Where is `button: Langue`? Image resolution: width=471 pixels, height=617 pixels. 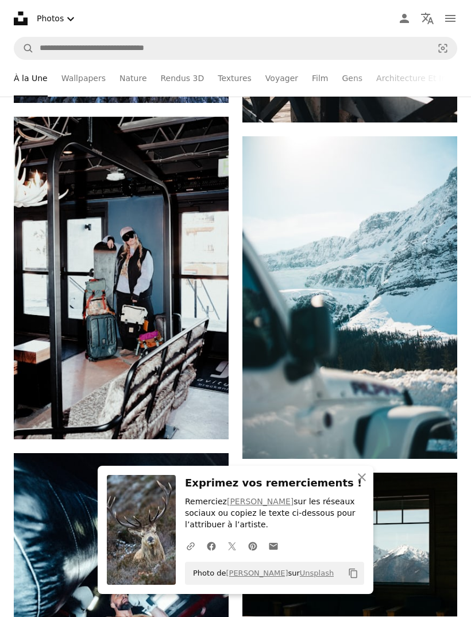 button: Langue is located at coordinates (428, 18).